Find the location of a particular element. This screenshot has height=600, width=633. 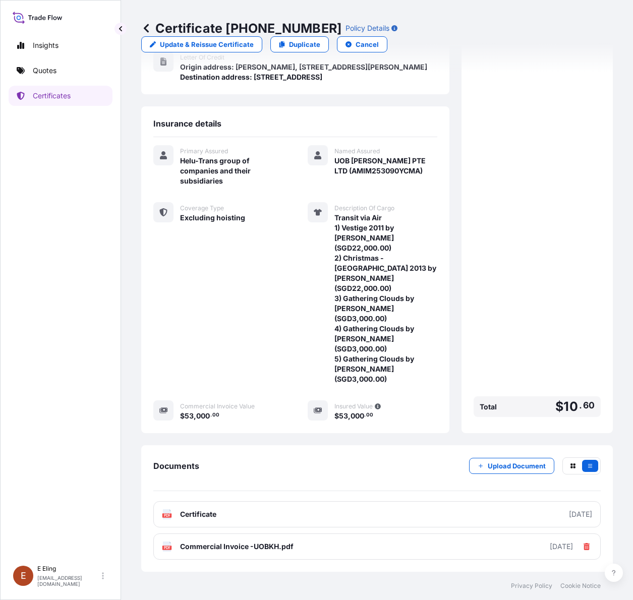

span: Excluding hoisting is located at coordinates (212, 218).